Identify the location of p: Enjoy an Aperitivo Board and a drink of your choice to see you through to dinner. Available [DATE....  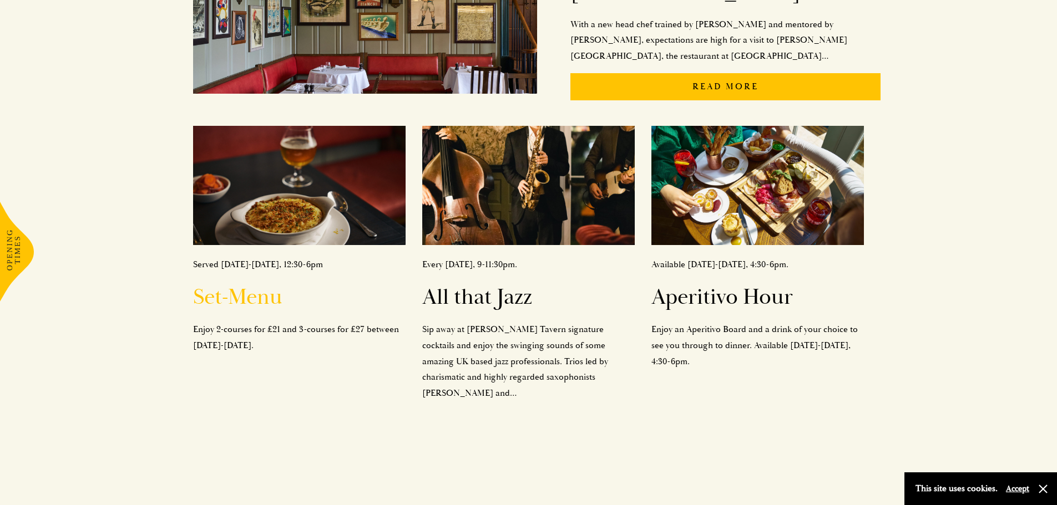
(757, 346).